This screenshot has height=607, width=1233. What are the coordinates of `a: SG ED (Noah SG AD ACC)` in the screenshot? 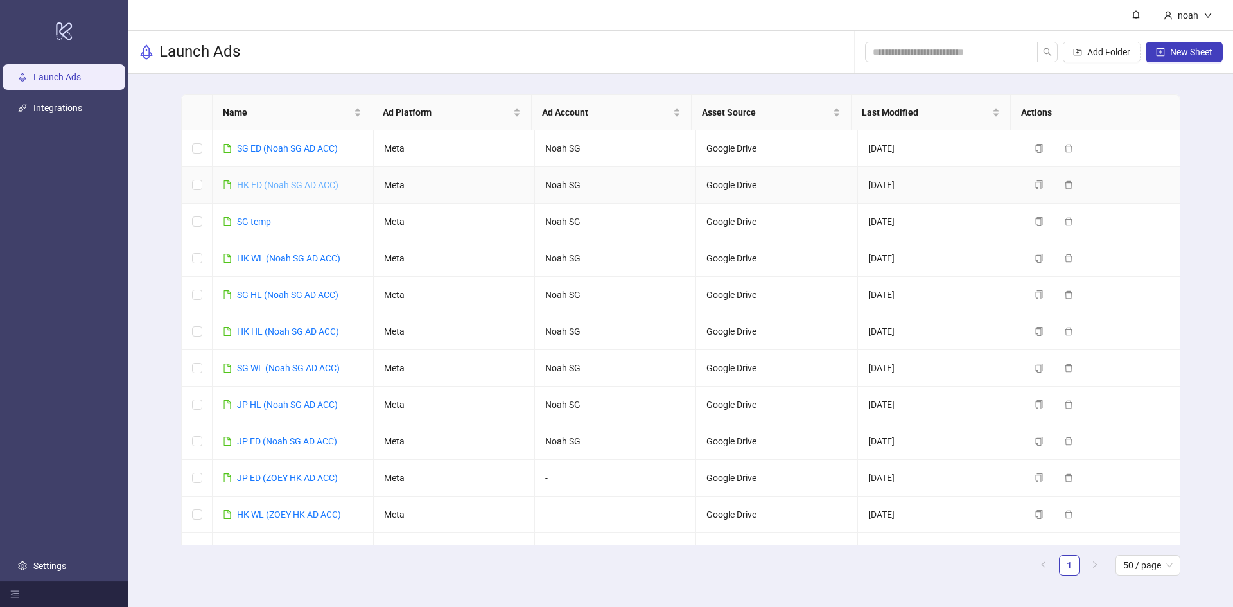 It's located at (287, 148).